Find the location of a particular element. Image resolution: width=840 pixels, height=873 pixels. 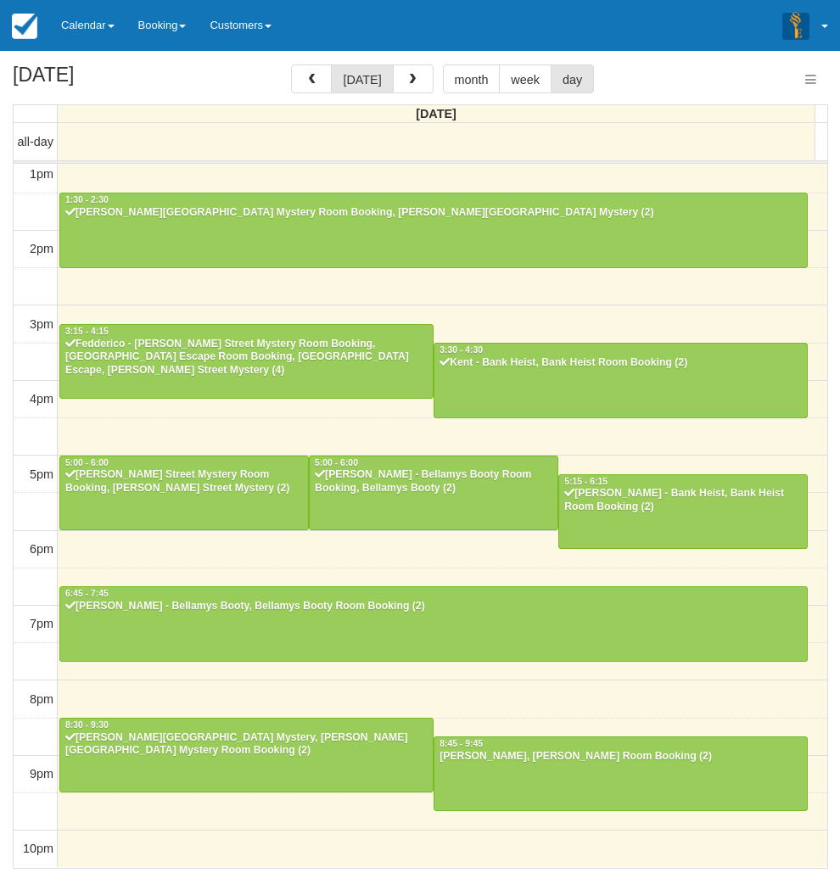

span: 5pm is located at coordinates (42, 474).